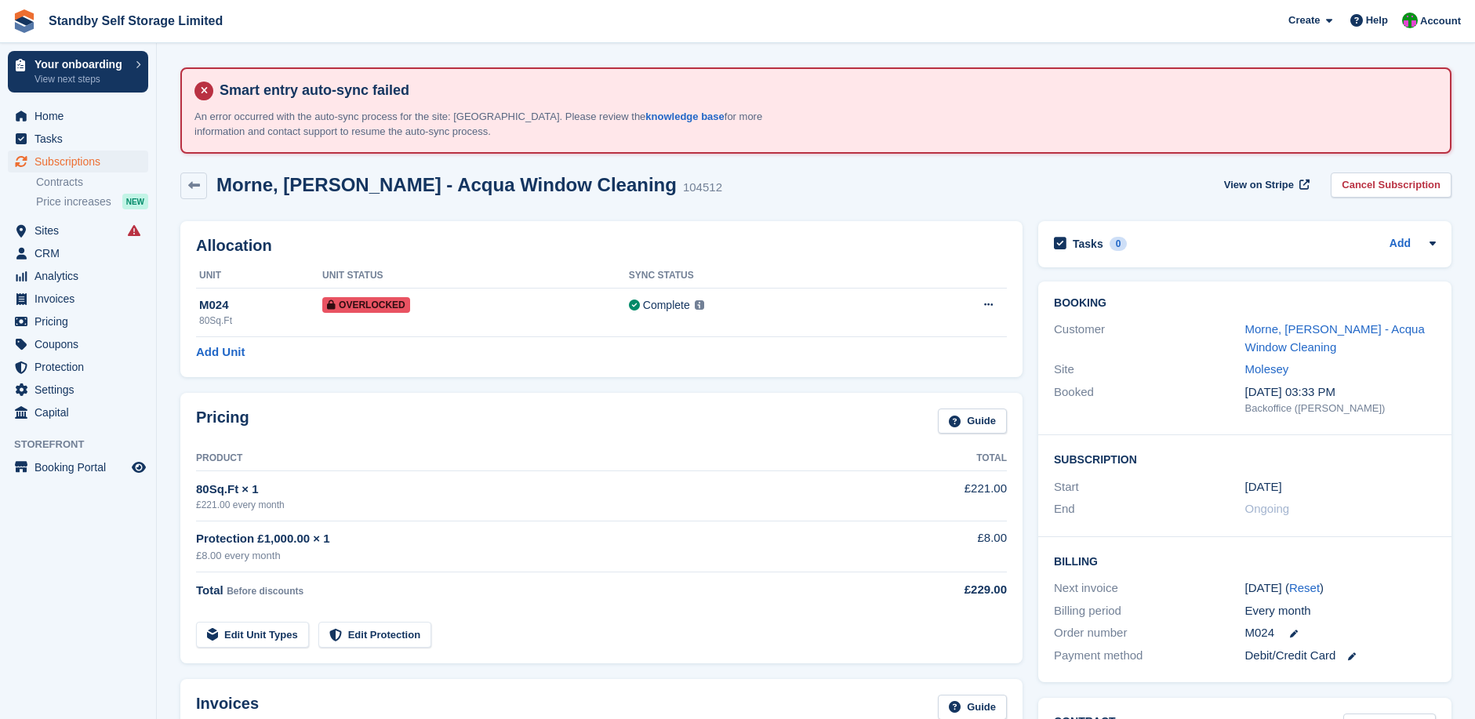  I want to click on div: 104512, so click(703, 187).